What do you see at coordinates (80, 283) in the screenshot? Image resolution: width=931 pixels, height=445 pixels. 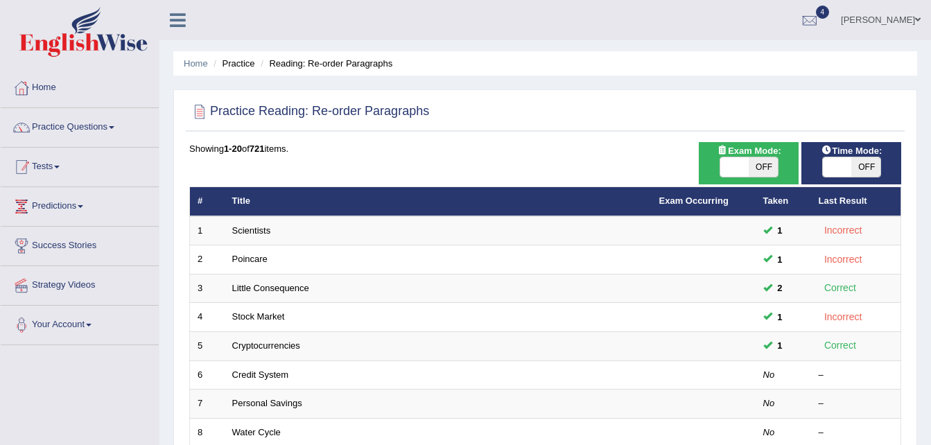 I see `a: Strategy Videos` at bounding box center [80, 283].